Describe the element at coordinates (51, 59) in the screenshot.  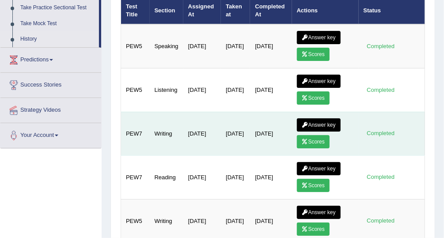
I see `a: Predictions` at that location.